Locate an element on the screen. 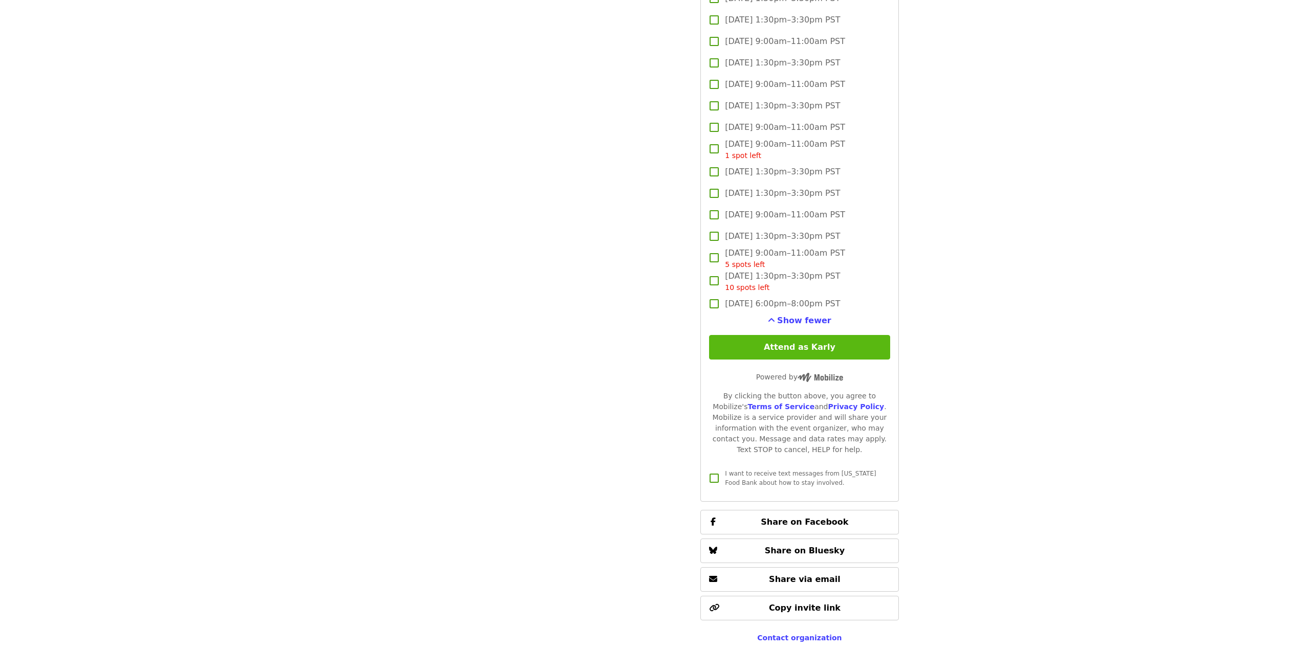  span: 10 spots left is located at coordinates (747, 288).